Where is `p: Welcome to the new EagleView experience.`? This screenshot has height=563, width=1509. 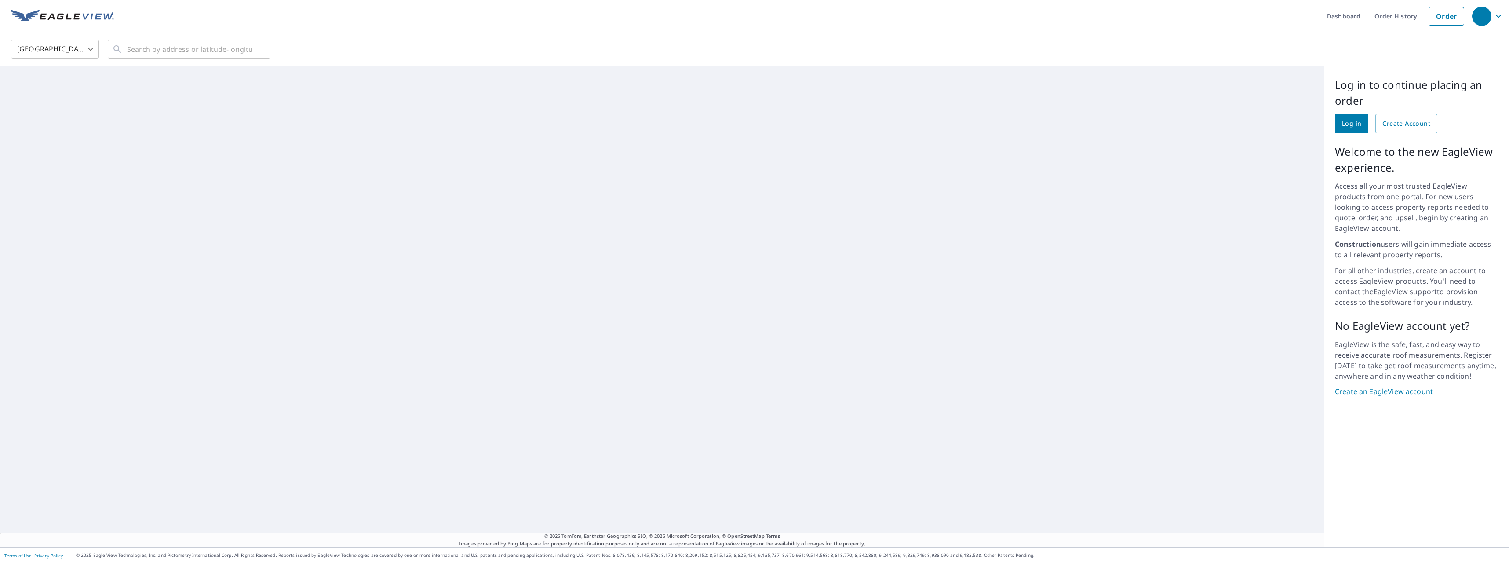 p: Welcome to the new EagleView experience. is located at coordinates (1416, 160).